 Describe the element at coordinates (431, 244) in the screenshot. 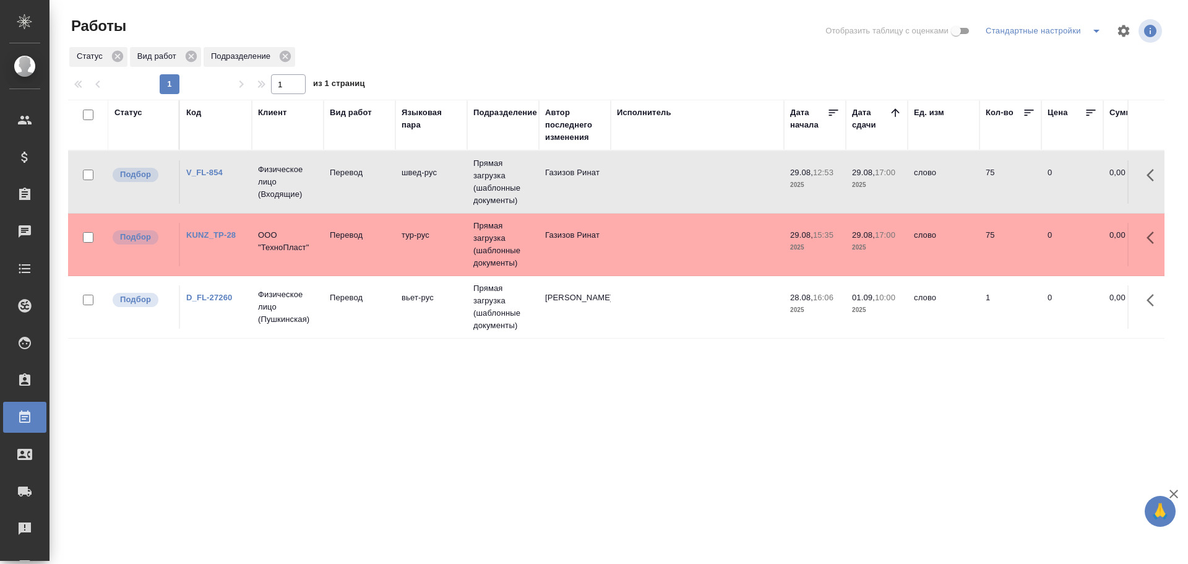

I see `td: тур-рус` at that location.